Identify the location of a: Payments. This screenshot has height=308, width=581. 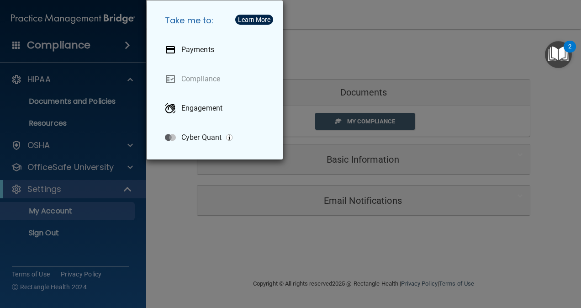
(216, 50).